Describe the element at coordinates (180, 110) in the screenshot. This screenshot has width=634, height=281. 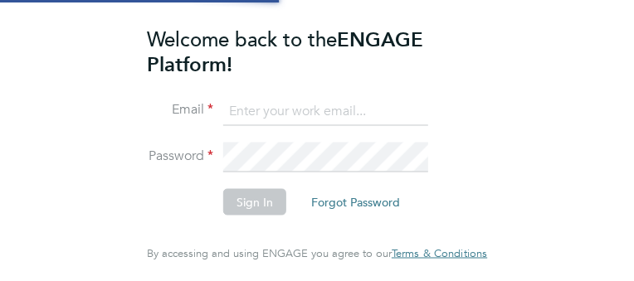
I see `label: Email` at that location.